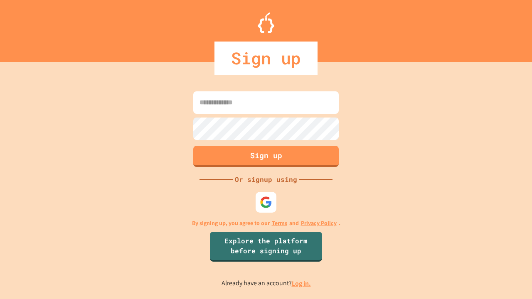 Image resolution: width=532 pixels, height=299 pixels. Describe the element at coordinates (266, 247) in the screenshot. I see `a: Explore the platform before signing up` at that location.